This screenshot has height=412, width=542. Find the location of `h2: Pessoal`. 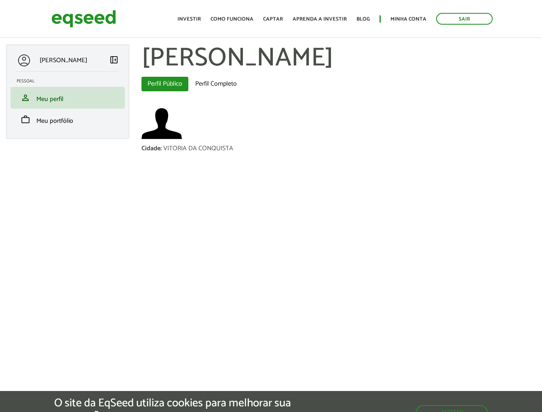

h2: Pessoal is located at coordinates (71, 81).